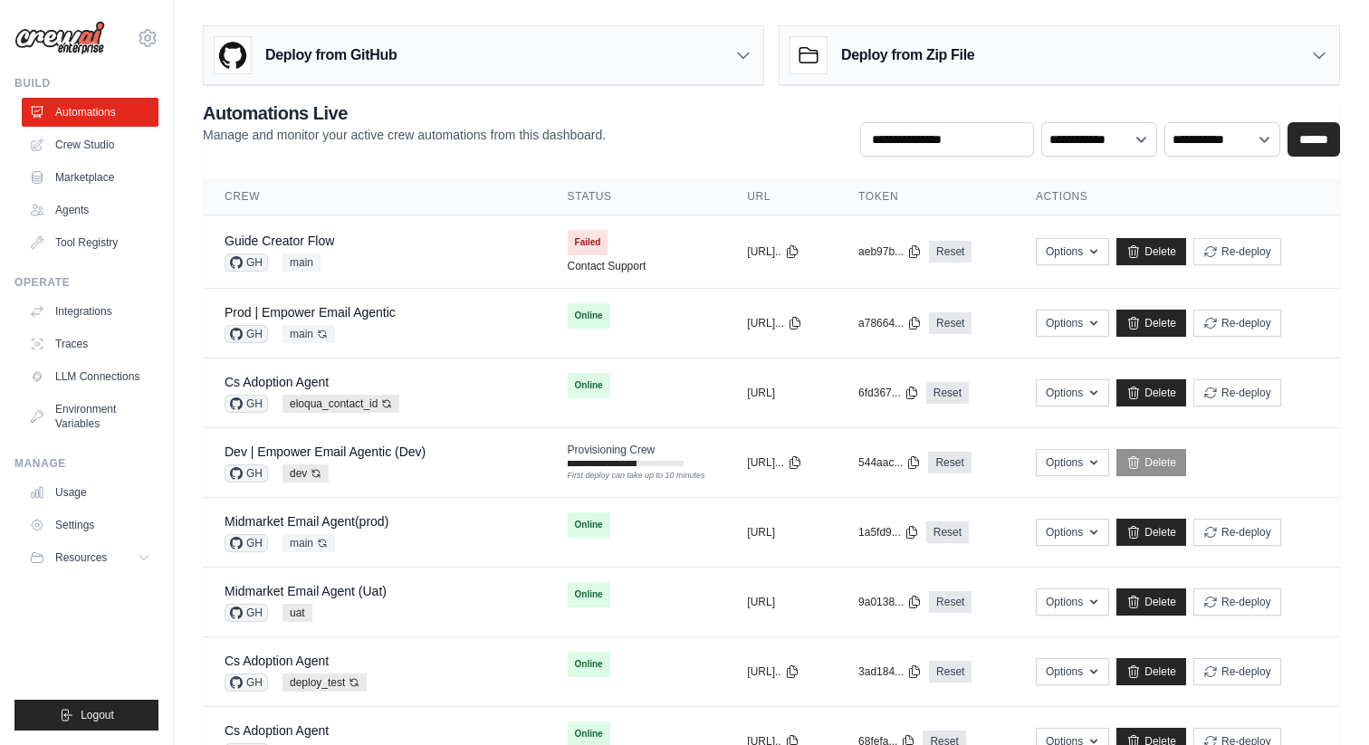  I want to click on div: First deploy can take up to 10 minutes, so click(626, 476).